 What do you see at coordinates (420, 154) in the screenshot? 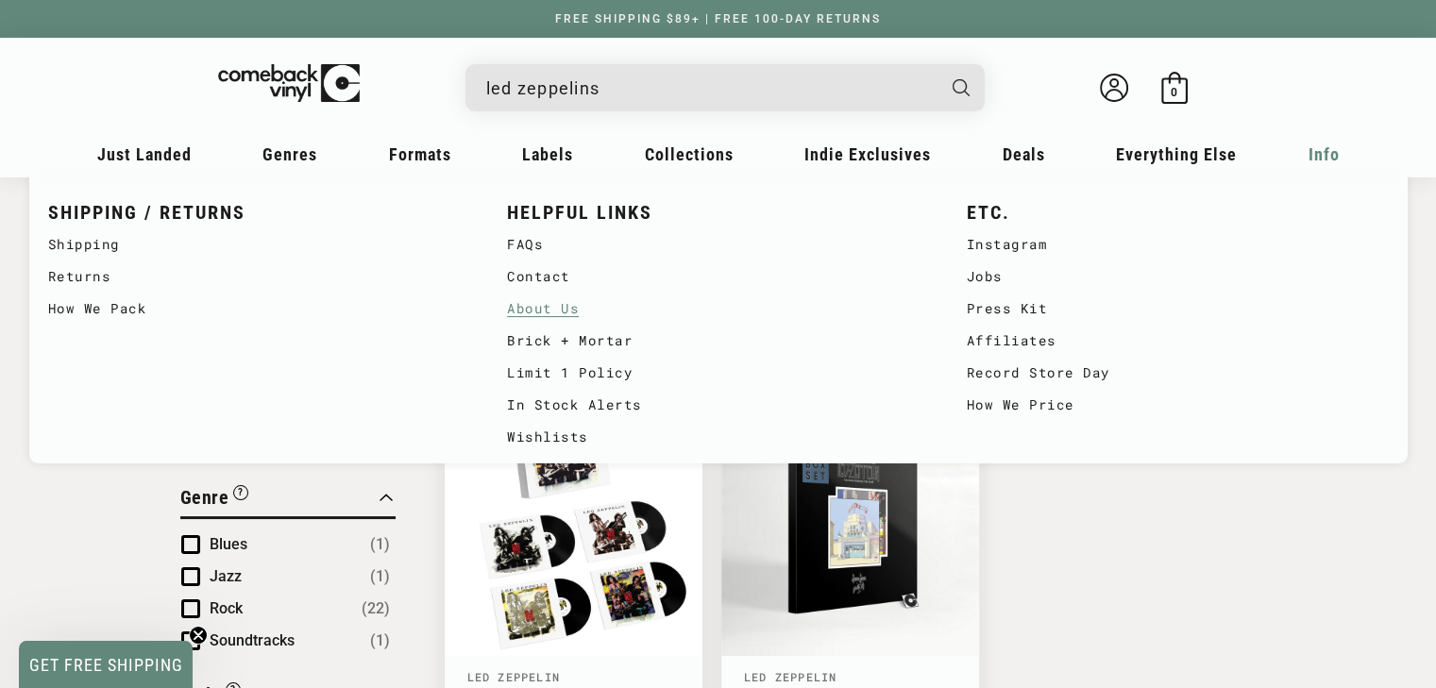
I see `span: Formats` at bounding box center [420, 154].